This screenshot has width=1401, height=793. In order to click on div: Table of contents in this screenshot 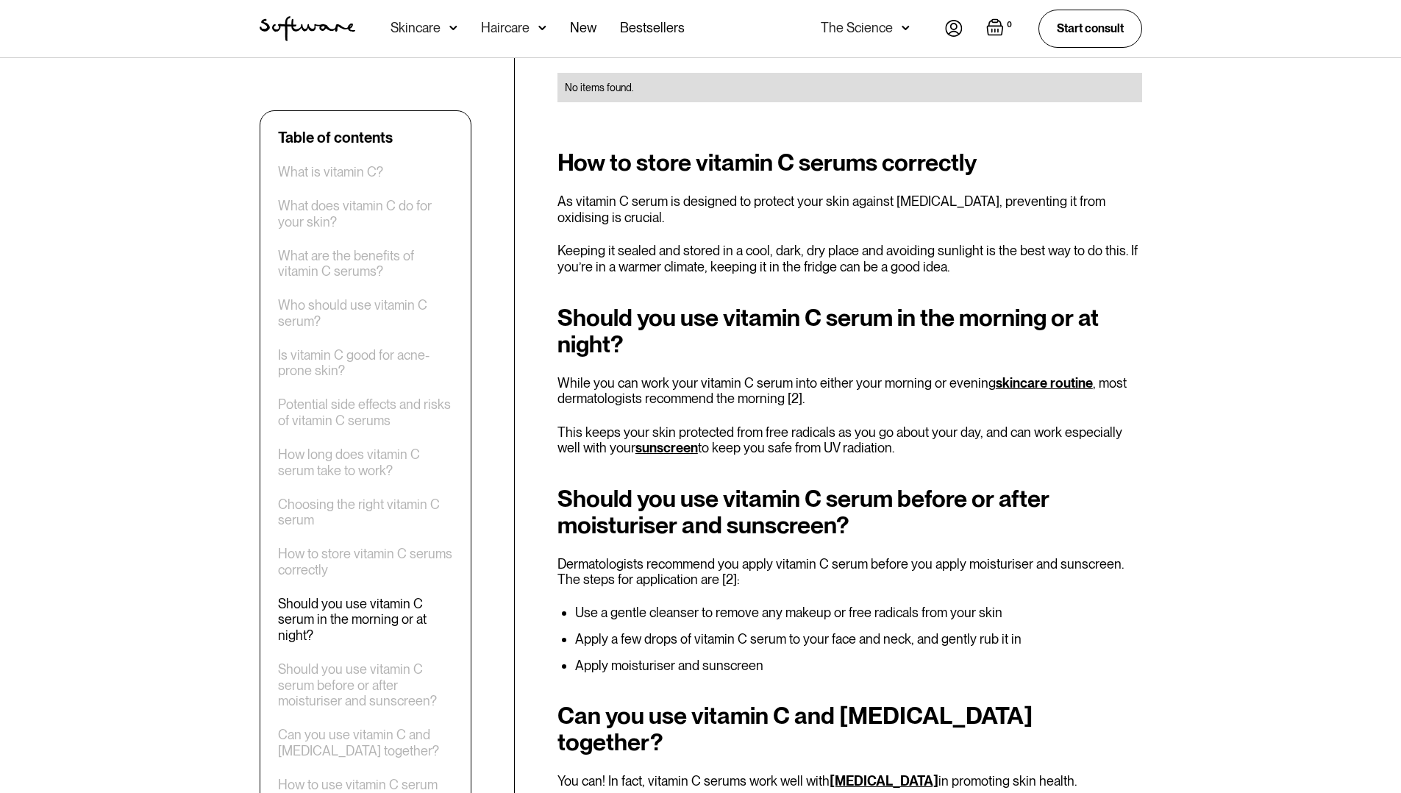, I will do `click(335, 138)`.